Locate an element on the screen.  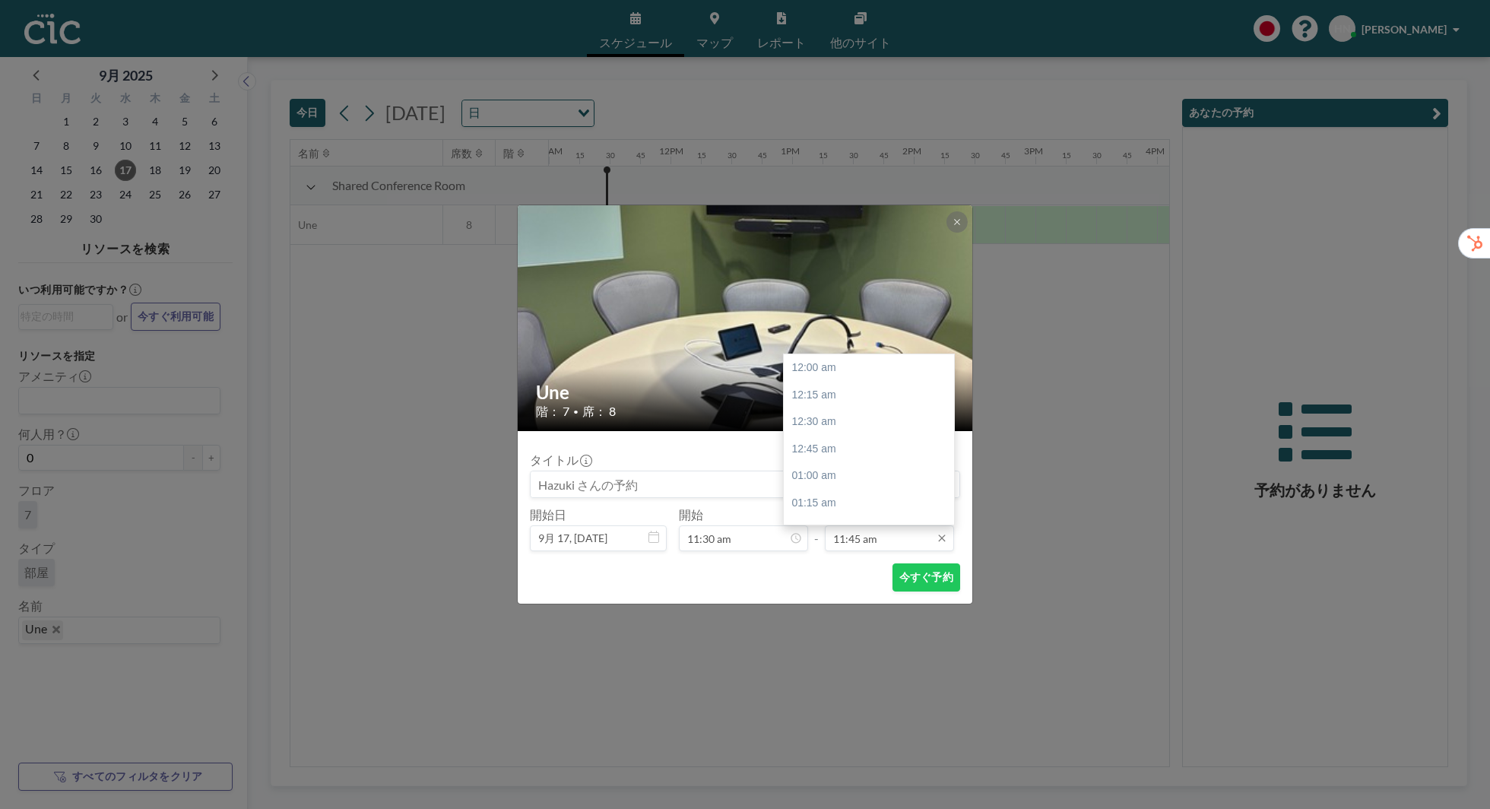
div: 01:30 am is located at coordinates (869, 531).